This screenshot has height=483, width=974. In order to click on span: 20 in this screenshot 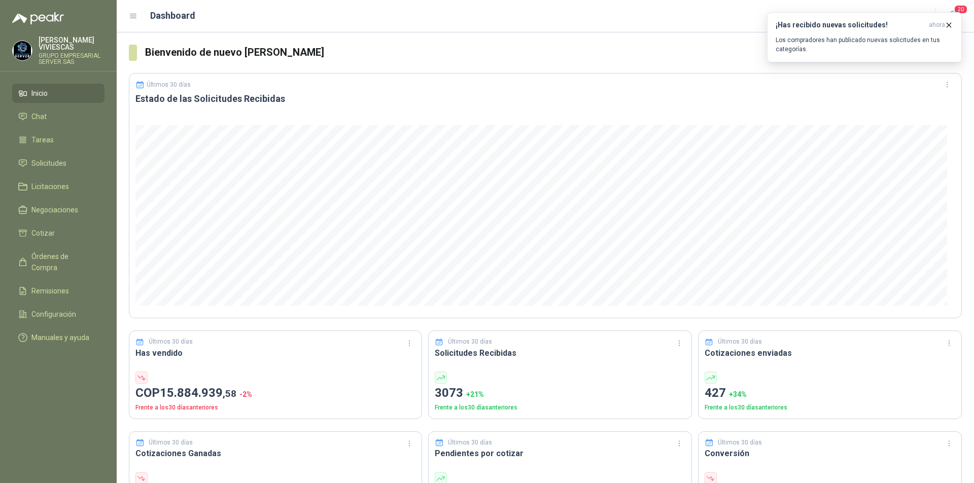, I will do `click(961, 9)`.